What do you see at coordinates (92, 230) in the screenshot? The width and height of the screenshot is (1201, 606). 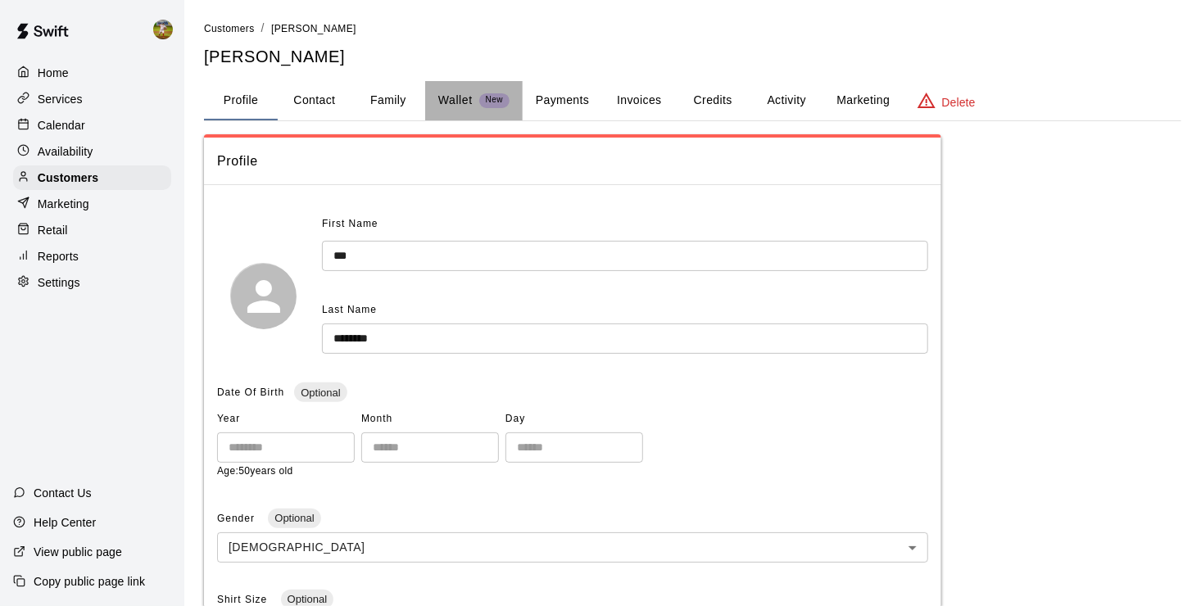 I see `a: Retail` at bounding box center [92, 230].